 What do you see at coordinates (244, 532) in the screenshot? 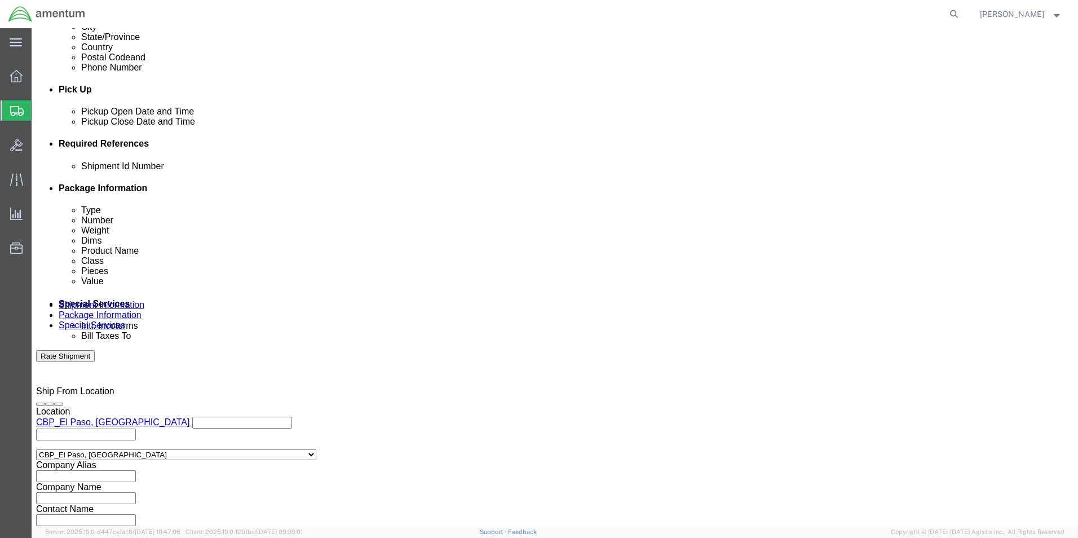
I see `span: Client: 2025.19.0-129fbcf` at bounding box center [244, 532].